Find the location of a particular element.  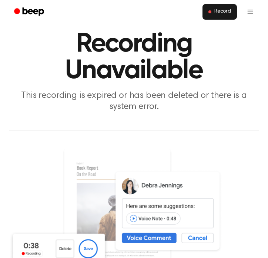

h1: Recording Unavailable is located at coordinates (134, 57).